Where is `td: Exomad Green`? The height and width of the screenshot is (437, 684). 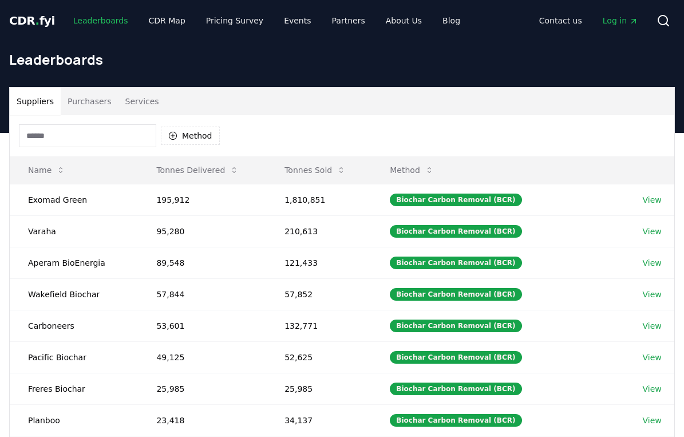
td: Exomad Green is located at coordinates (74, 199).